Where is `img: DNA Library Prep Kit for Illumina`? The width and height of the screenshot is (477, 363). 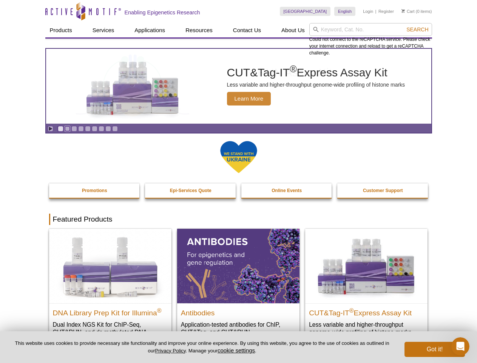 img: DNA Library Prep Kit for Illumina is located at coordinates (110, 266).